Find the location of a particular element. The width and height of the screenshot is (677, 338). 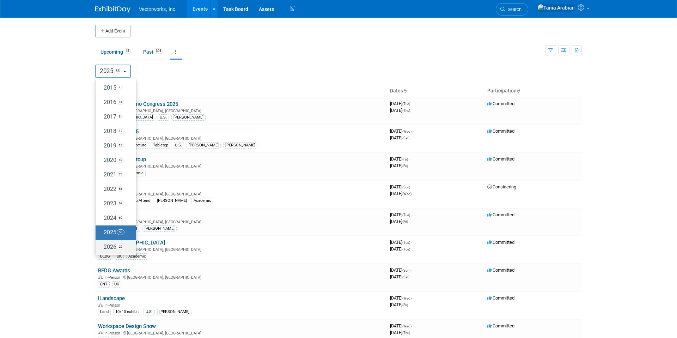

div: 10x10 exhibit is located at coordinates (127, 312).